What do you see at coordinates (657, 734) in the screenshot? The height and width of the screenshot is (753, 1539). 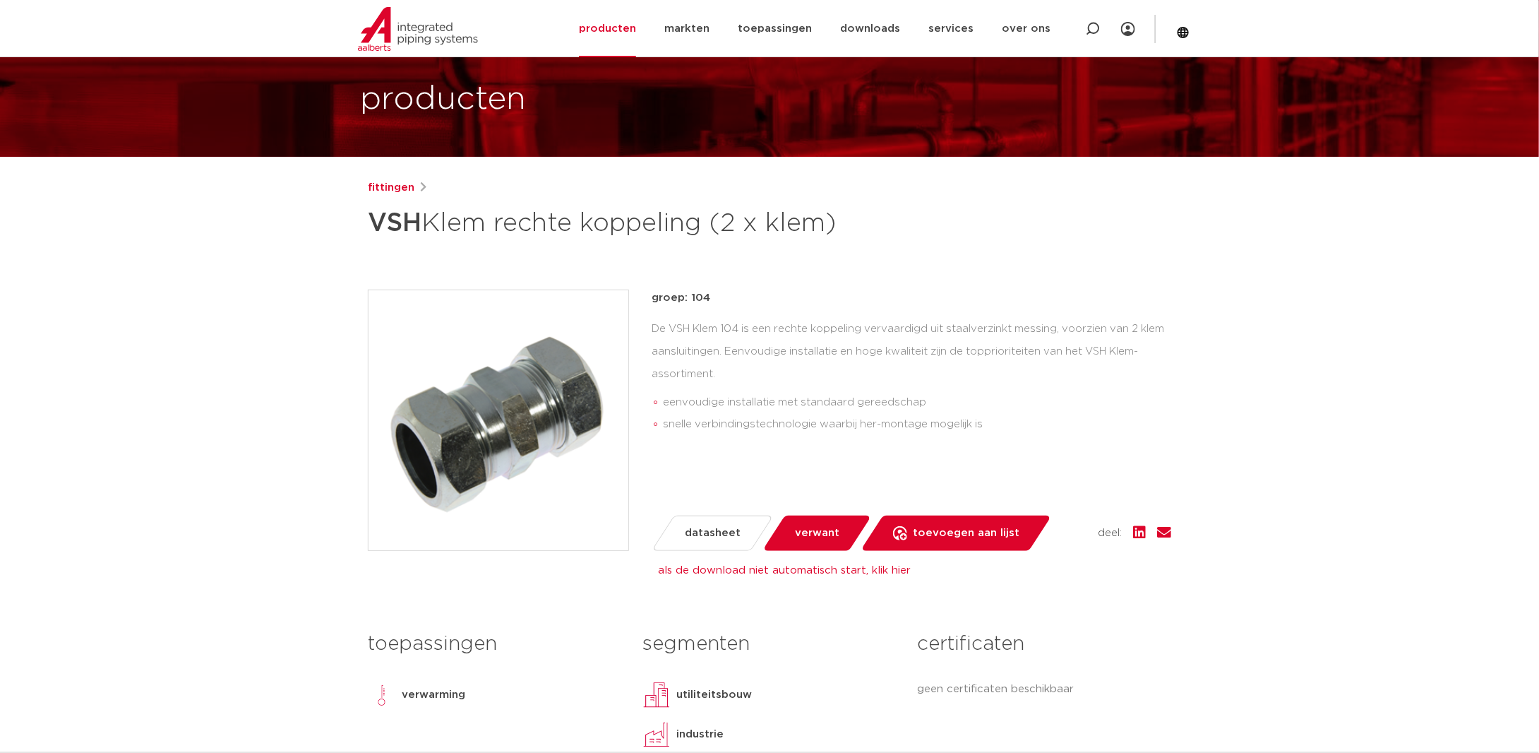 I see `img: industrie` at bounding box center [657, 734].